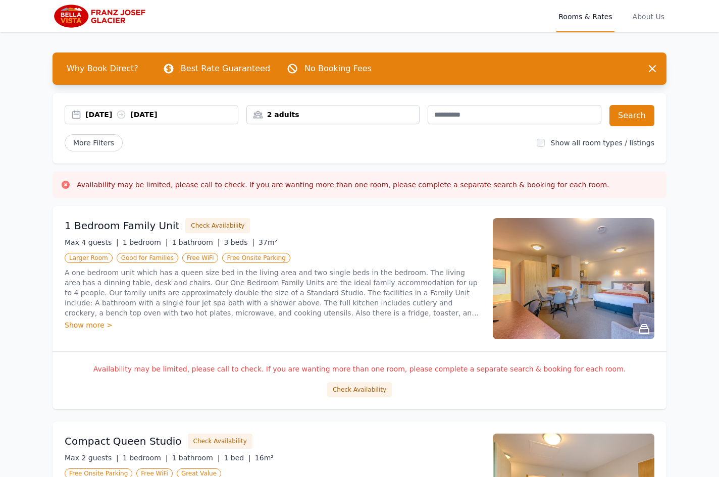 The width and height of the screenshot is (719, 477). I want to click on span: 1 bed |, so click(237, 458).